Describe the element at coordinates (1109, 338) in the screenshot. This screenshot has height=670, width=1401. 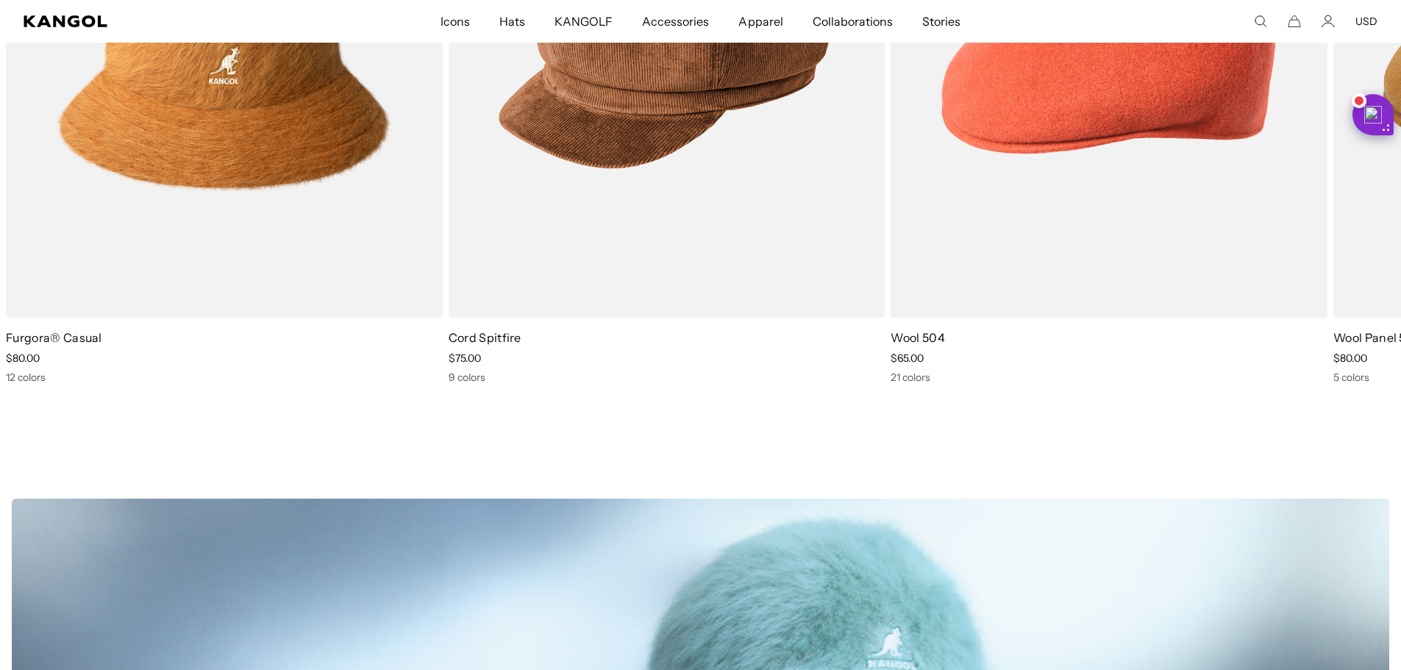
I see `p: Wool 504` at that location.